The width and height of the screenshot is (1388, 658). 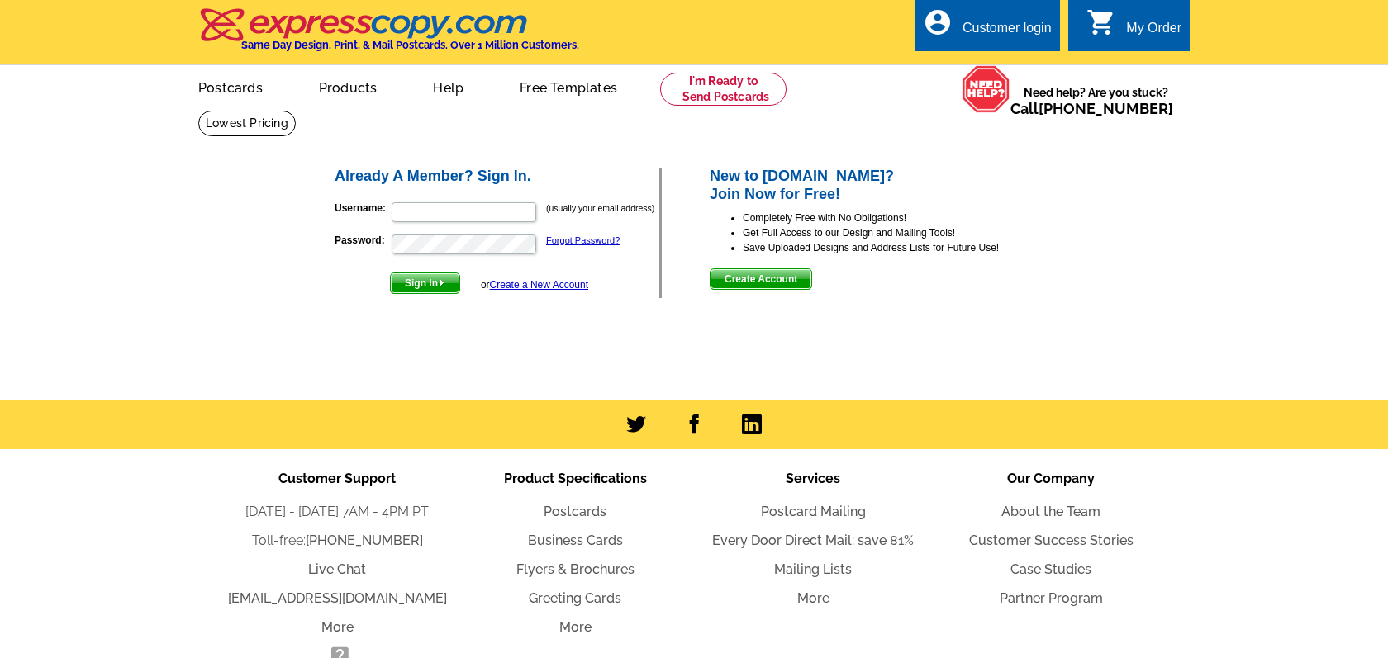 What do you see at coordinates (425, 283) in the screenshot?
I see `button: Sign In` at bounding box center [425, 283].